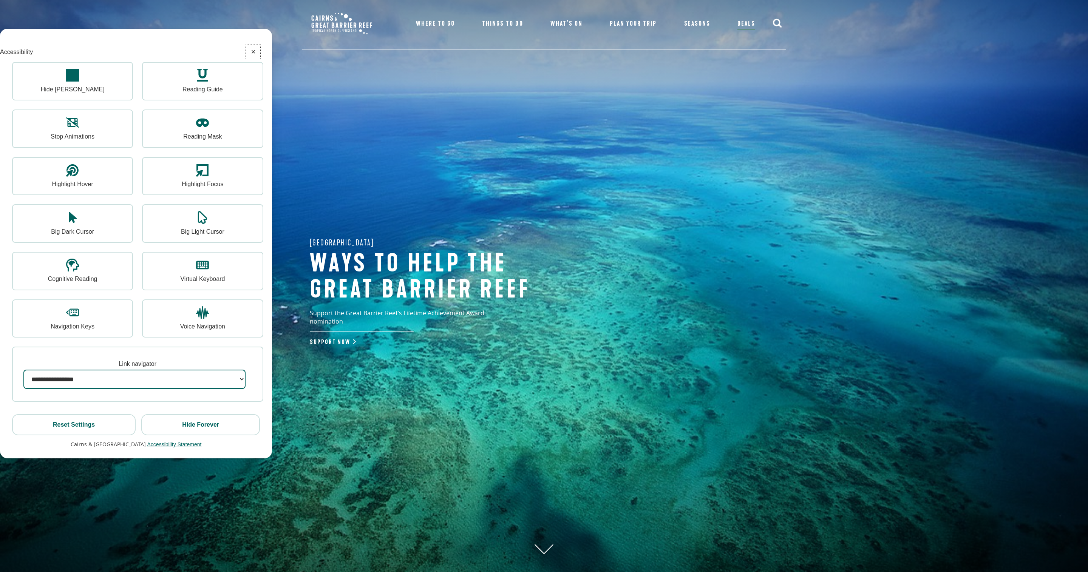  I want to click on a: Plan Your Trip, so click(633, 24).